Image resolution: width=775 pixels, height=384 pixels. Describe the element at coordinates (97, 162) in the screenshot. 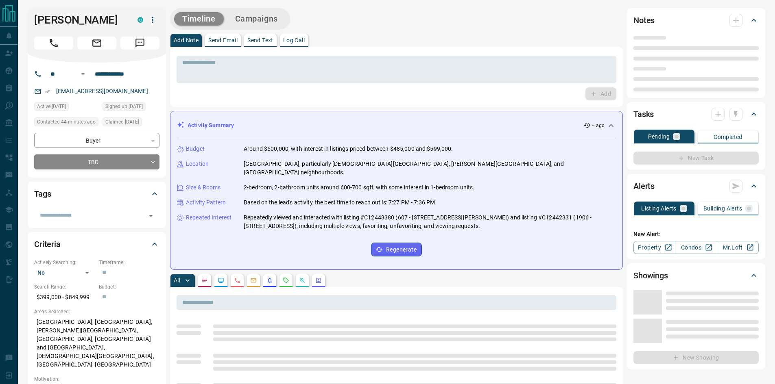

I see `div: TBD` at that location.